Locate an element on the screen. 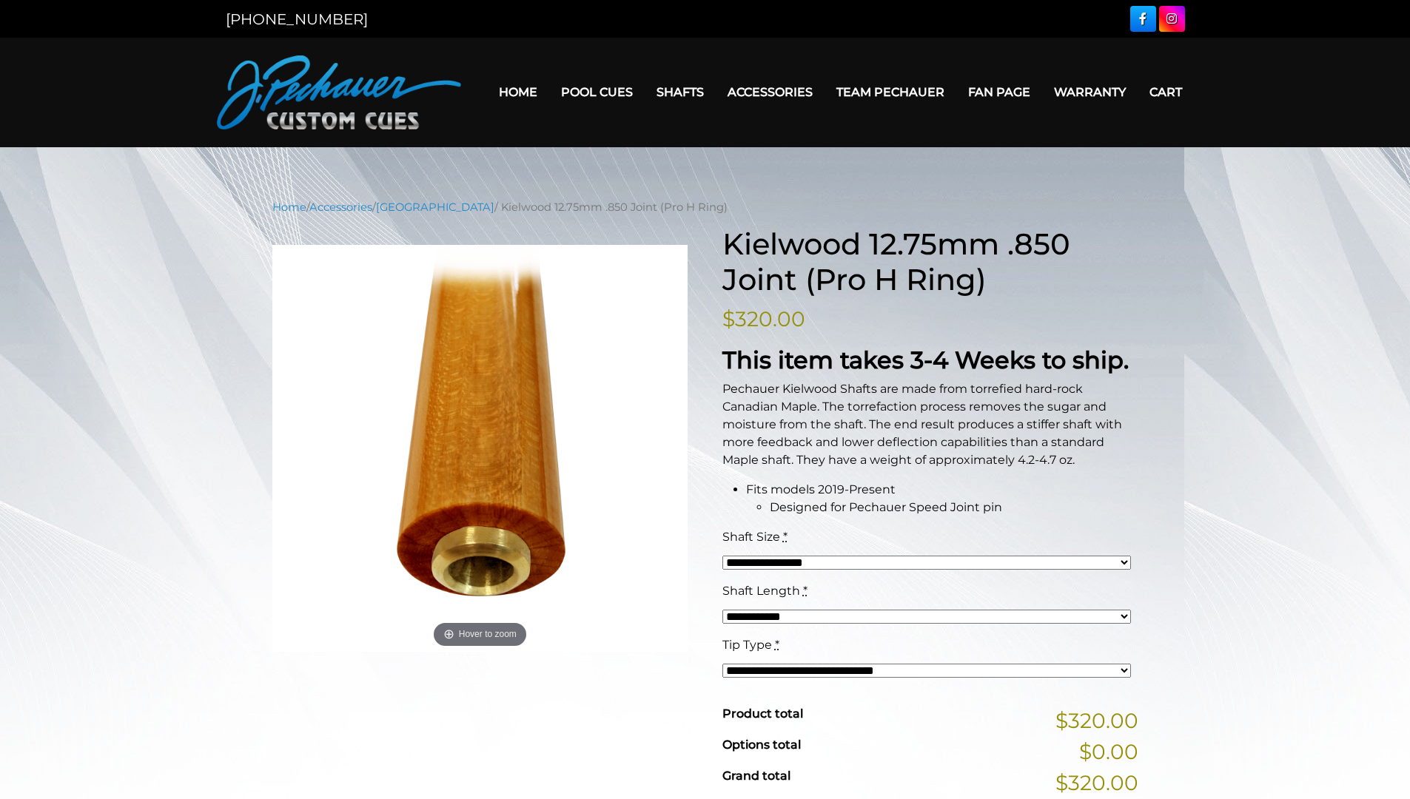  li: Fits models 2019-Present is located at coordinates (942, 499).